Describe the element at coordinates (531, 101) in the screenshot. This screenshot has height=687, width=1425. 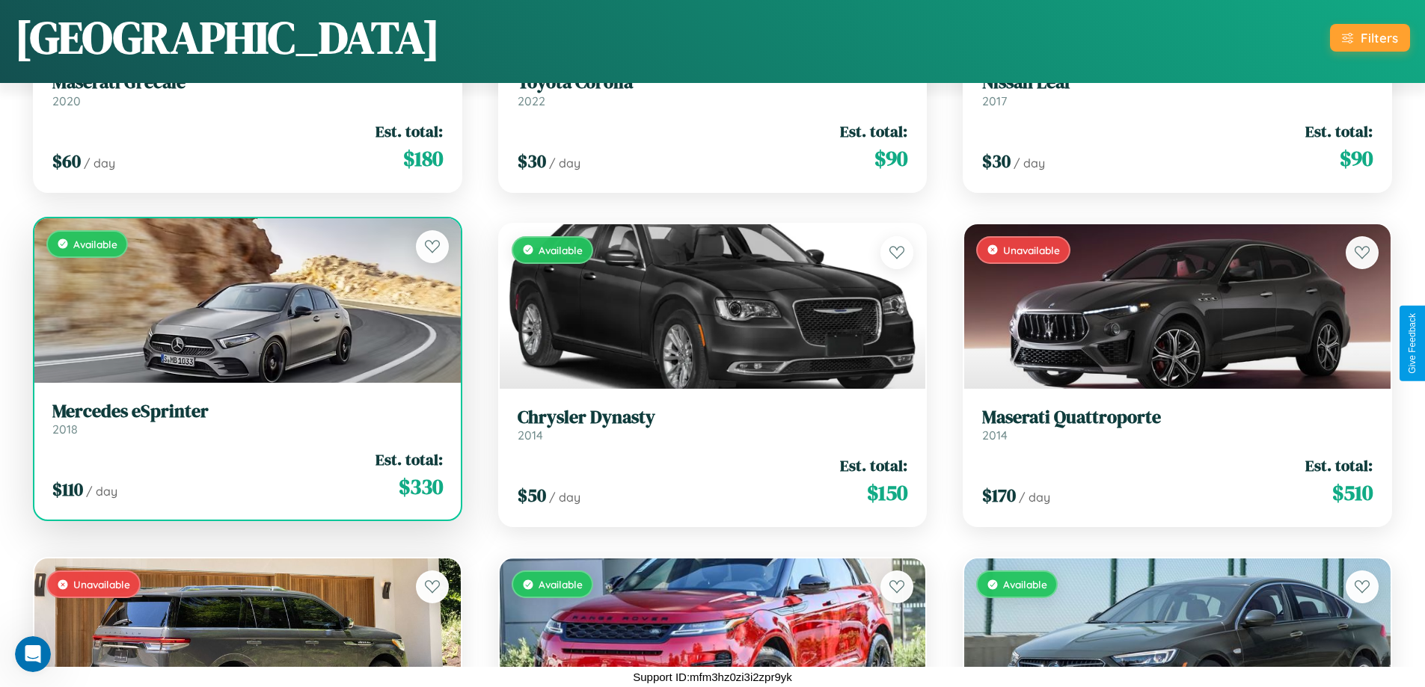
I see `span: 2022` at that location.